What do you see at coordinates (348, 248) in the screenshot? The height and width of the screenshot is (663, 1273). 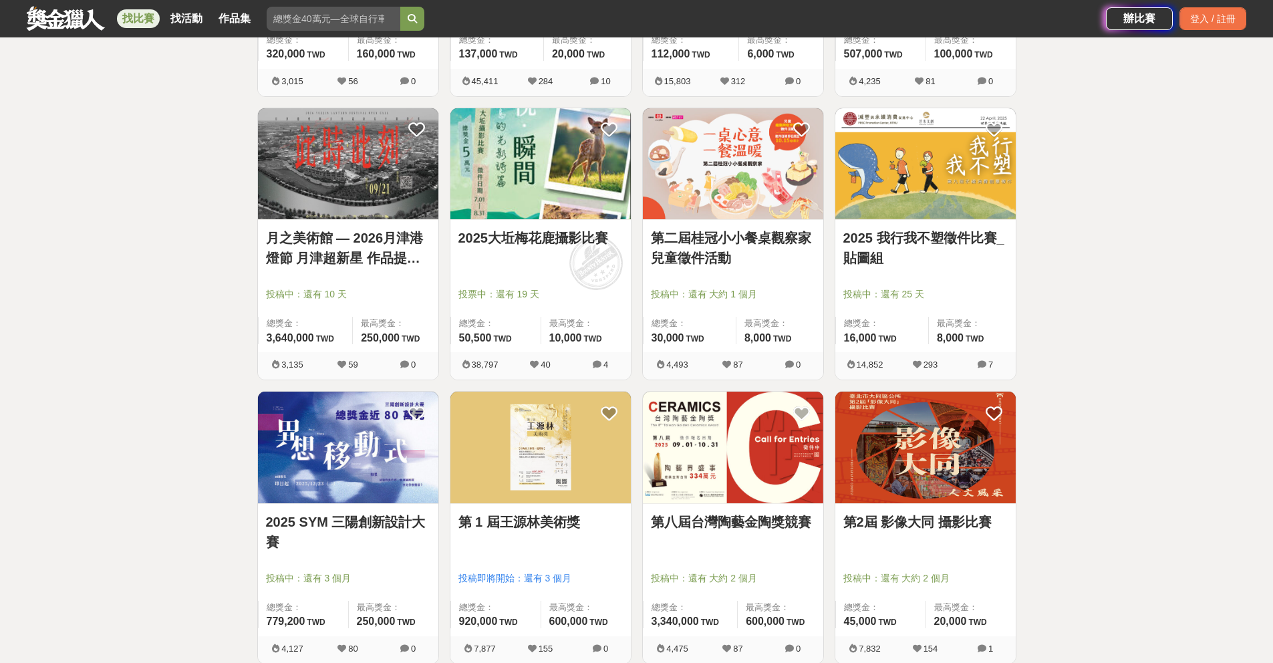 I see `a: 月之美術館 — 2026月津港燈節 月津超新星 作品提案徵選計畫 〈OPEN CALL〉` at bounding box center [348, 248].